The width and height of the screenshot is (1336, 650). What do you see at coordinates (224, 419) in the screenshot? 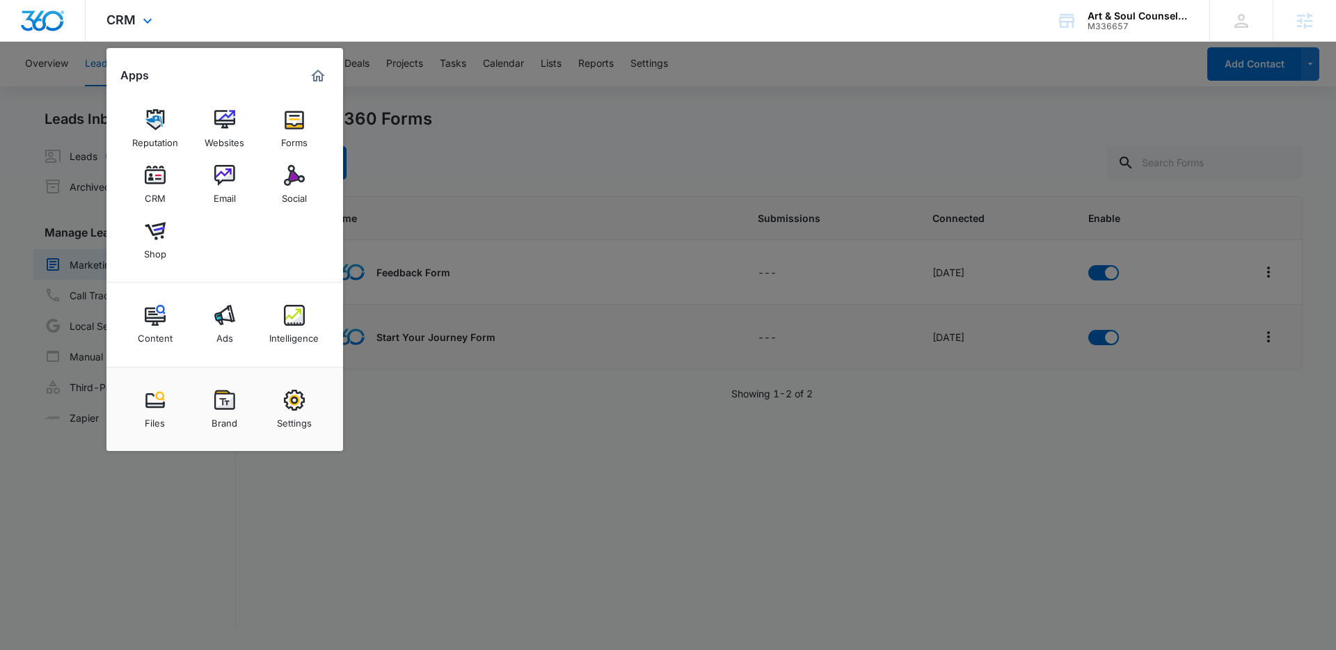
I see `div: Brand` at bounding box center [224, 419].